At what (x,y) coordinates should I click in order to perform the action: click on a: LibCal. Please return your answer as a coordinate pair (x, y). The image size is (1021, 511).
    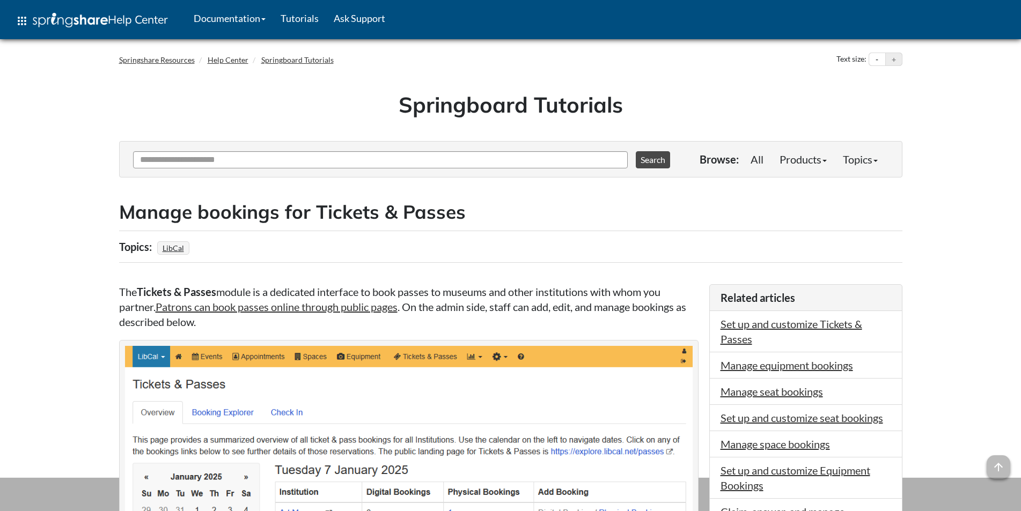
    Looking at the image, I should click on (173, 248).